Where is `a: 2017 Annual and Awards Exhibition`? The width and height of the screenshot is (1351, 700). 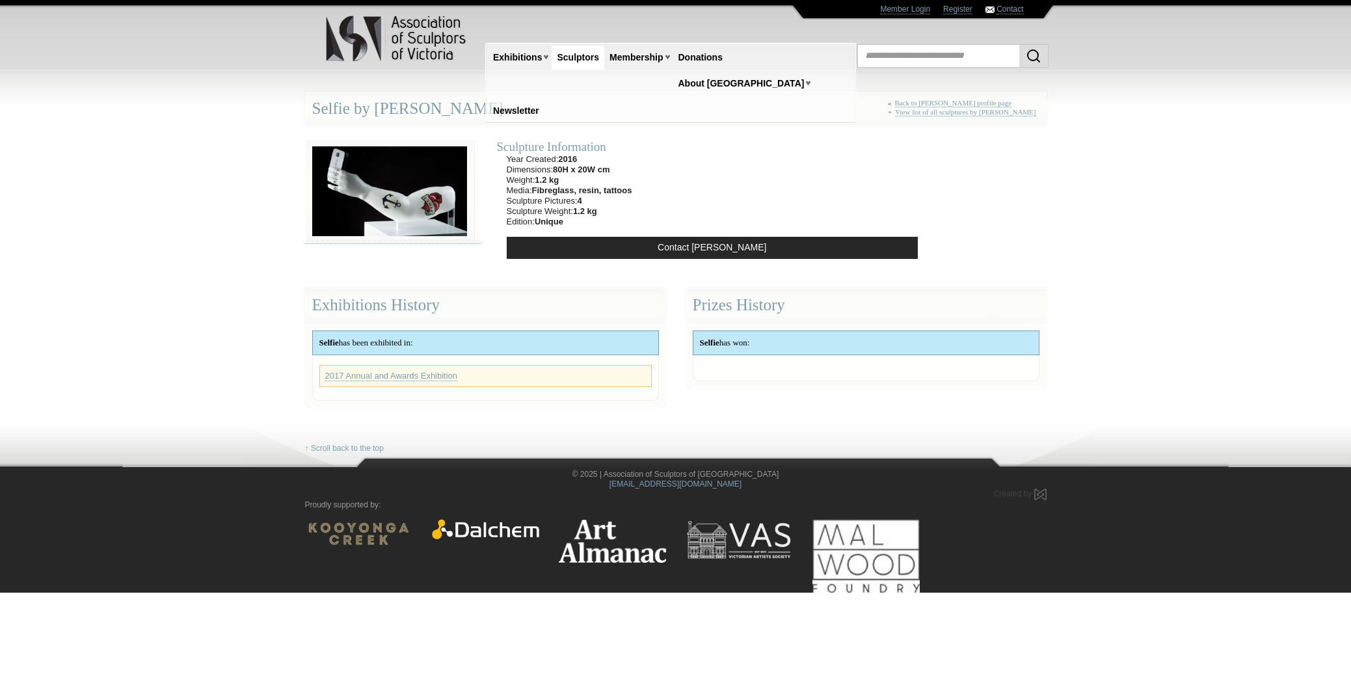 a: 2017 Annual and Awards Exhibition is located at coordinates (392, 376).